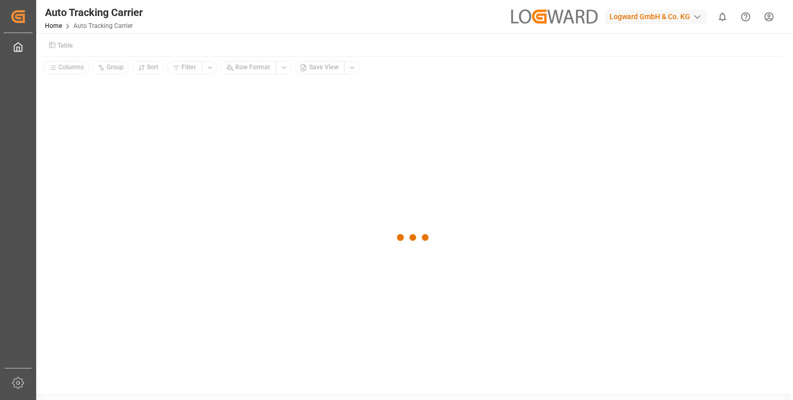 Image resolution: width=793 pixels, height=400 pixels. I want to click on button: Columns, so click(66, 68).